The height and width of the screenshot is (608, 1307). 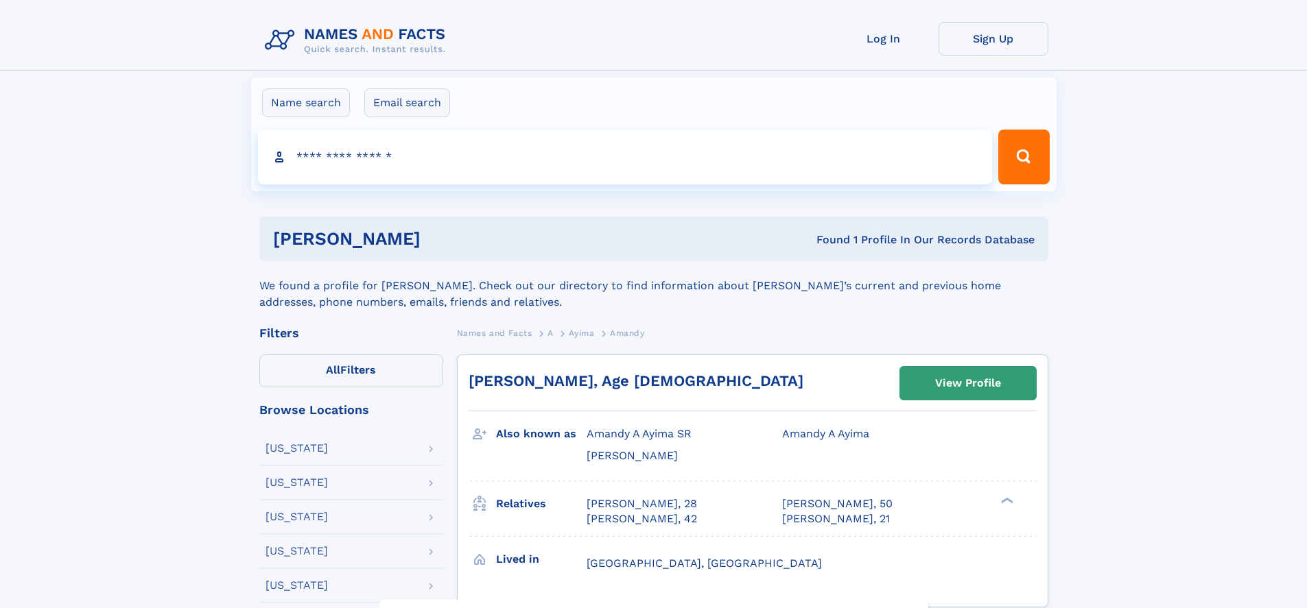 I want to click on img: Logo Names and Facts, so click(x=358, y=40).